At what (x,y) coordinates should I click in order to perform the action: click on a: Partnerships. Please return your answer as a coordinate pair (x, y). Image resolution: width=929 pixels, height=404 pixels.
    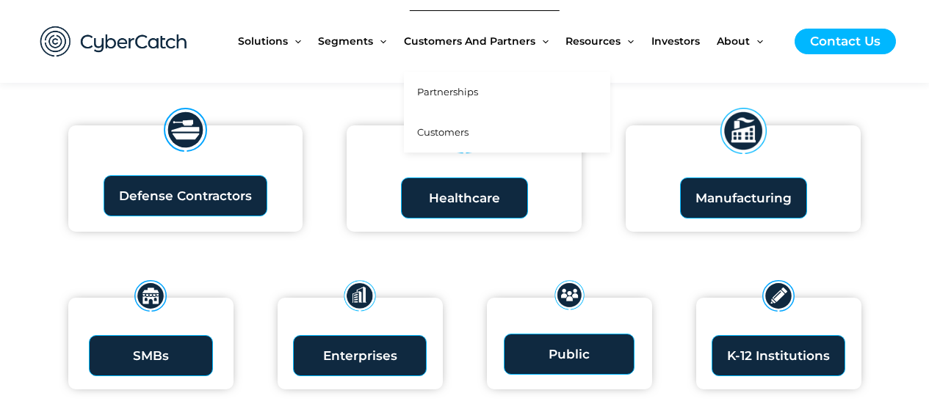
    Looking at the image, I should click on (506, 92).